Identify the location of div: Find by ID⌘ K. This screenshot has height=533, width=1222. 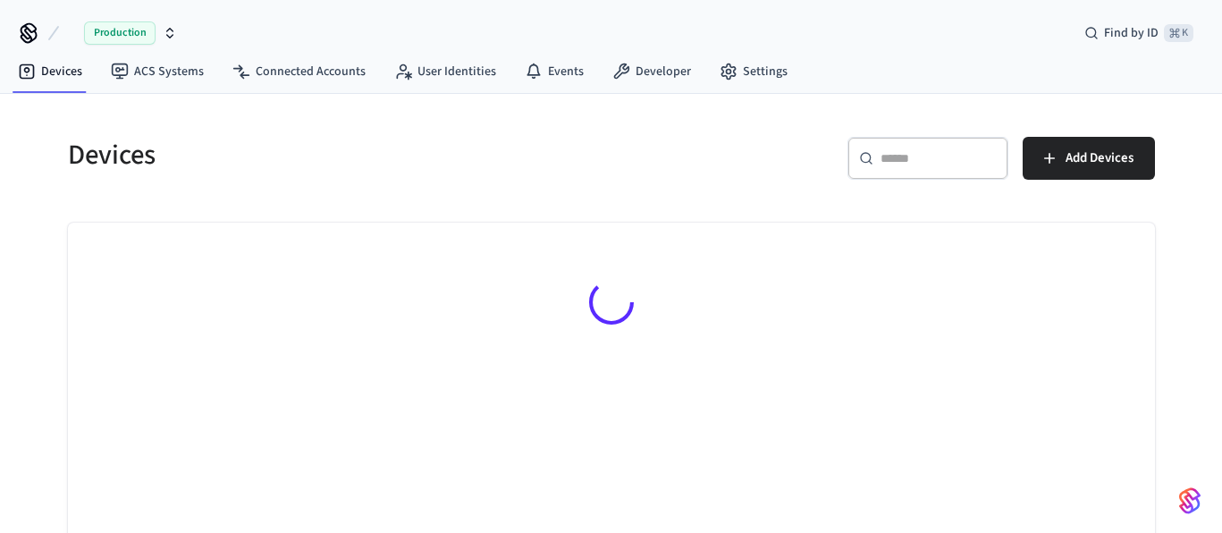
(1139, 33).